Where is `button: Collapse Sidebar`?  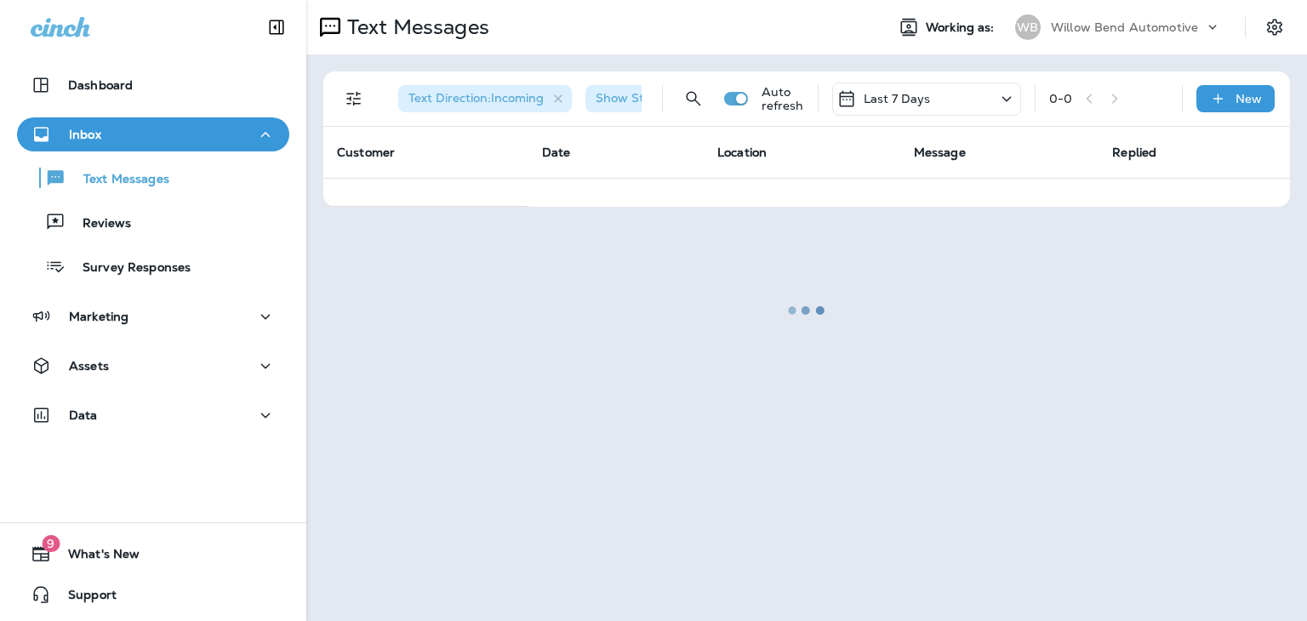 button: Collapse Sidebar is located at coordinates (276, 27).